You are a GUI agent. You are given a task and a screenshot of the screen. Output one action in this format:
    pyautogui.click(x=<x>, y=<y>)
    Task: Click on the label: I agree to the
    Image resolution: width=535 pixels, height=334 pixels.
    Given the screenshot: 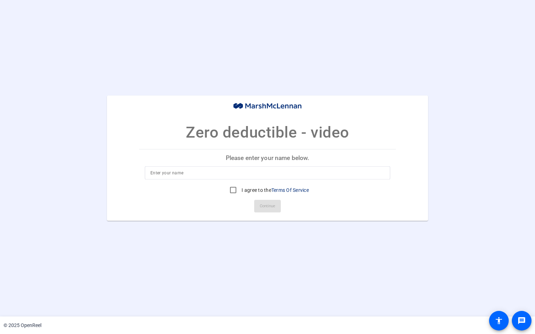 What is the action you would take?
    pyautogui.click(x=274, y=190)
    